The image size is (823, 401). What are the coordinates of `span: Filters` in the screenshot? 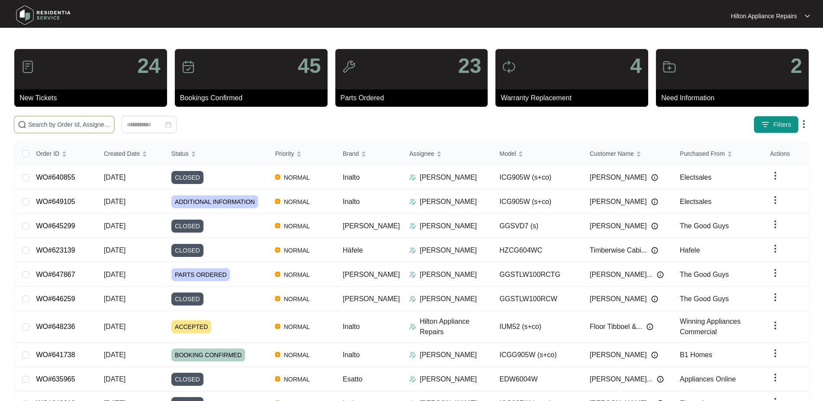 It's located at (782, 125).